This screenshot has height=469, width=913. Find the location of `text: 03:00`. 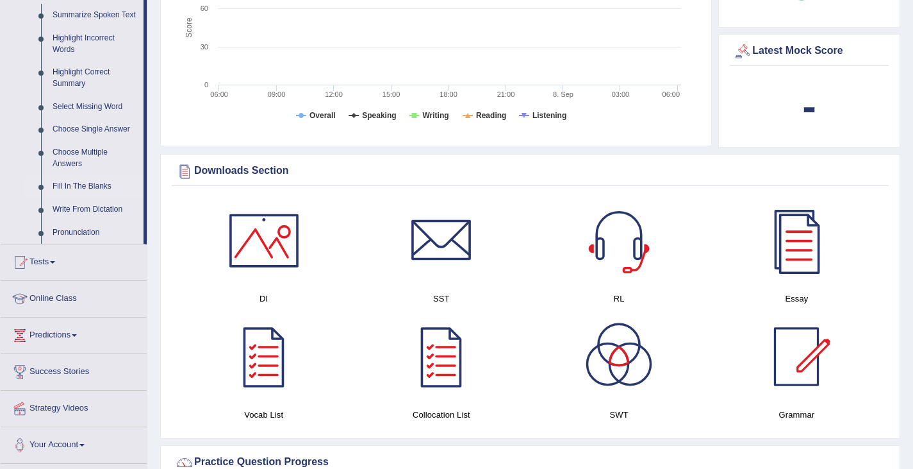

text: 03:00 is located at coordinates (621, 94).